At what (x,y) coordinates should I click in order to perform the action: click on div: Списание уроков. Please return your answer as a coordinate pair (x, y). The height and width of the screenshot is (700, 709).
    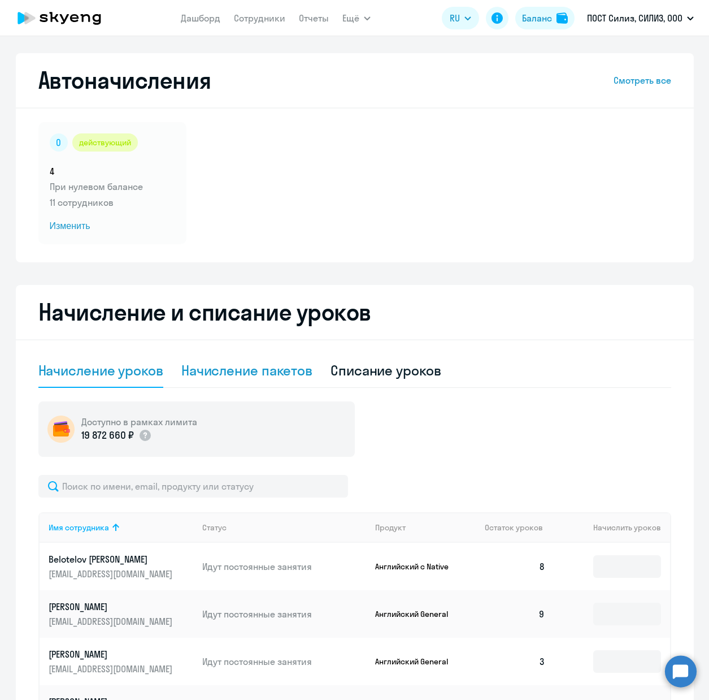
    Looking at the image, I should click on (386, 370).